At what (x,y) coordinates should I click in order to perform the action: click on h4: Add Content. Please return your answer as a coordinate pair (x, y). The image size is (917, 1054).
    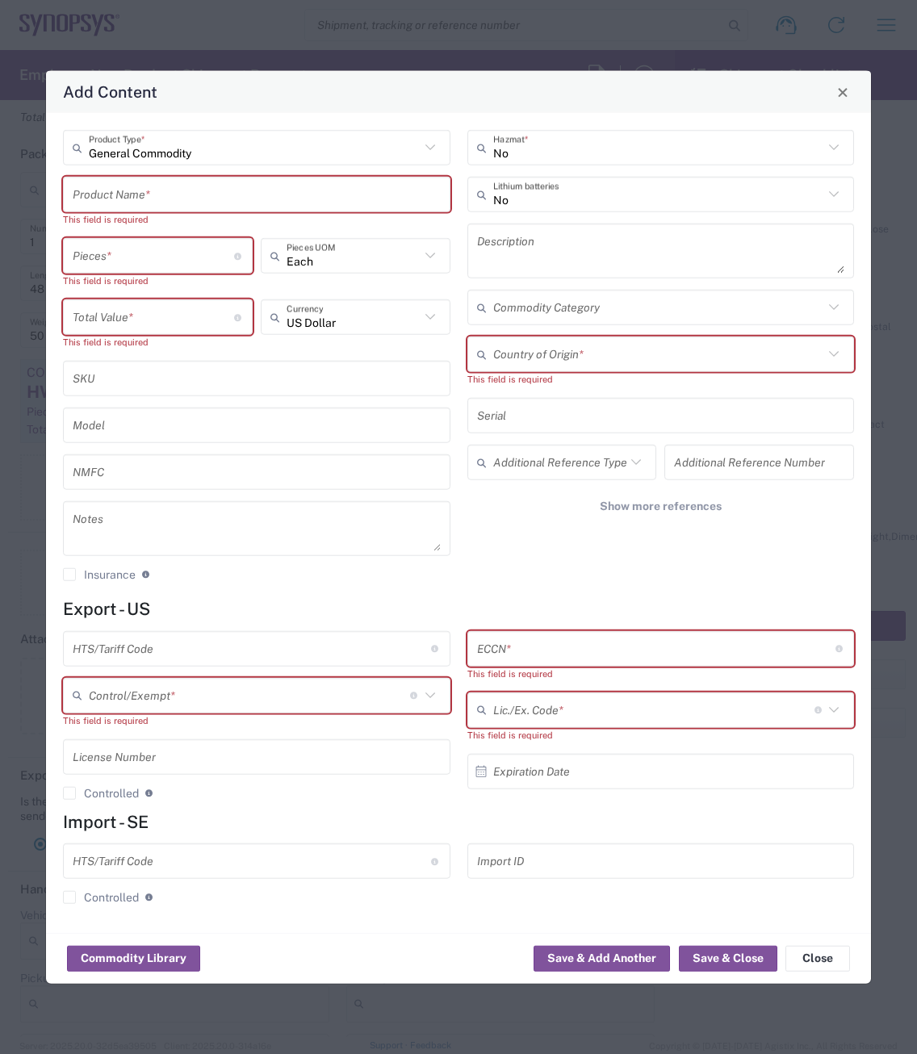
    Looking at the image, I should click on (110, 91).